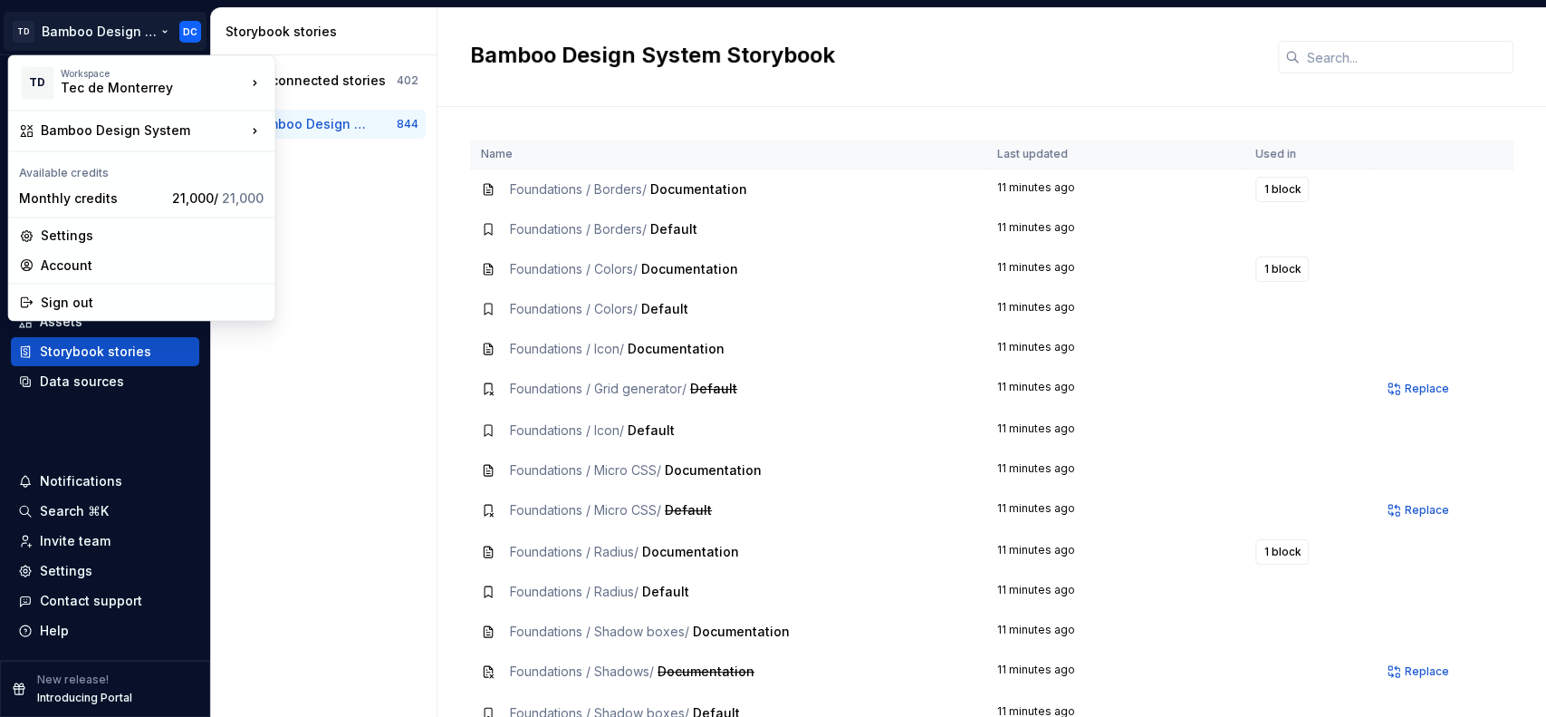 The height and width of the screenshot is (717, 1546). I want to click on div: Available credits, so click(141, 169).